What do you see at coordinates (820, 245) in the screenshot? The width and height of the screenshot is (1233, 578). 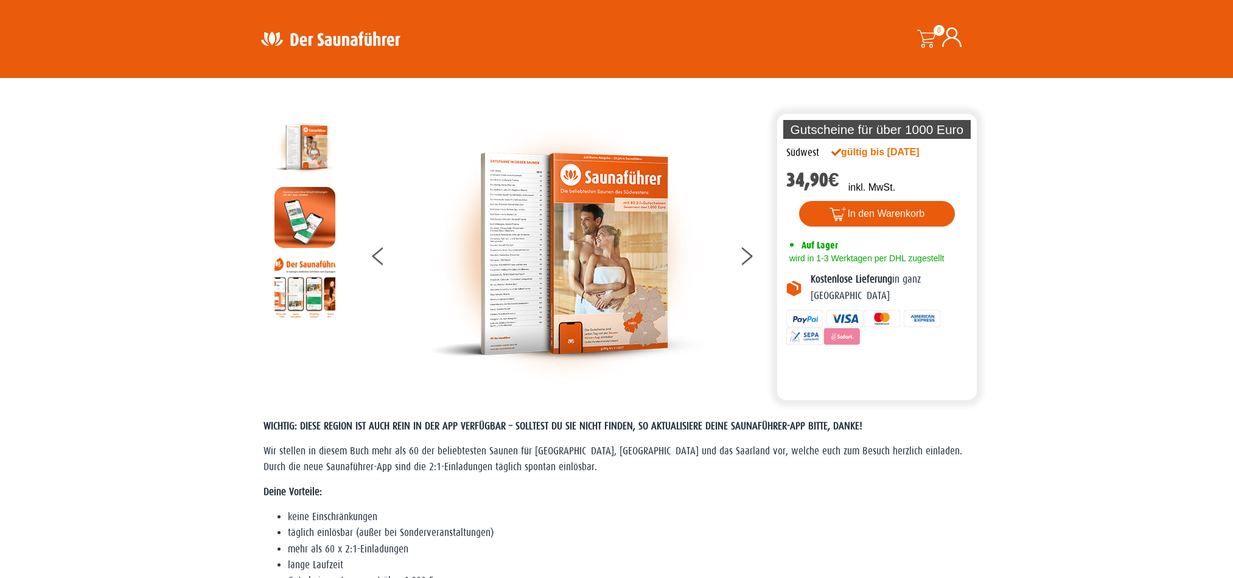 I see `span: Auf Lager` at bounding box center [820, 245].